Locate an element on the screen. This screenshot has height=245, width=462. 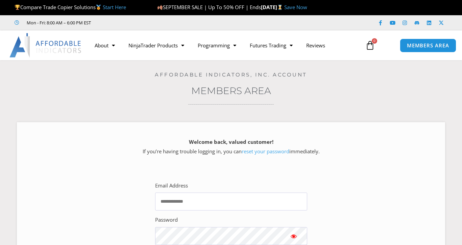
span: Mon - Fri: 8:00 AM – 6:00 PM EST is located at coordinates (58, 23).